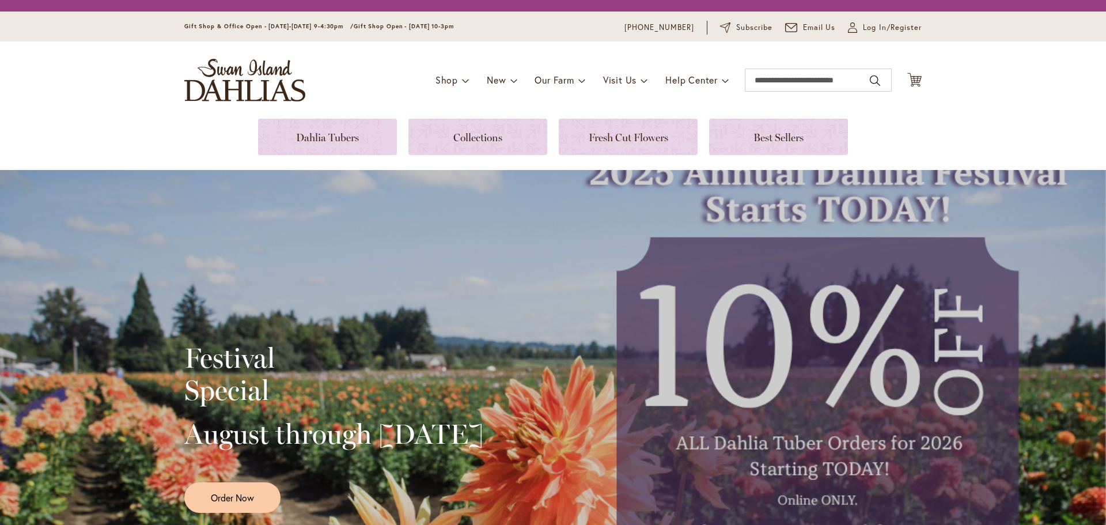  What do you see at coordinates (446, 79) in the screenshot?
I see `span: Shop` at bounding box center [446, 79].